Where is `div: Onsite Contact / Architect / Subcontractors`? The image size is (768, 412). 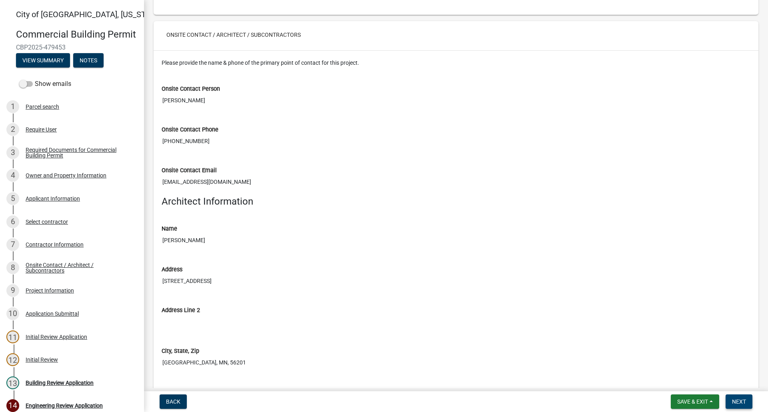
div: Onsite Contact / Architect / Subcontractors is located at coordinates (78, 268).